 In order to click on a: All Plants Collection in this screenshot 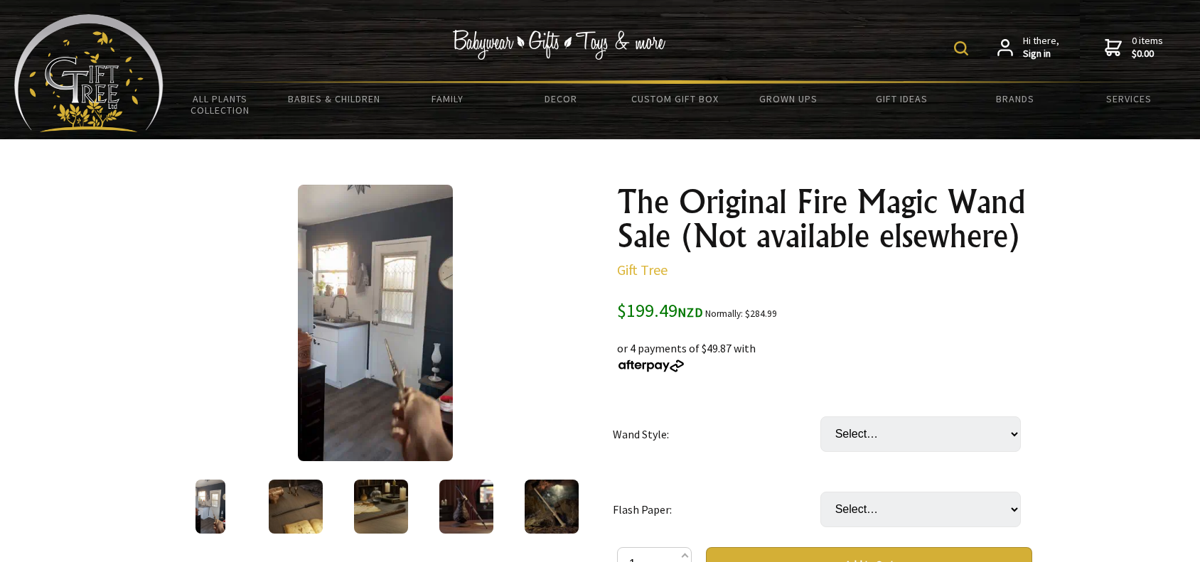, I will do `click(220, 105)`.